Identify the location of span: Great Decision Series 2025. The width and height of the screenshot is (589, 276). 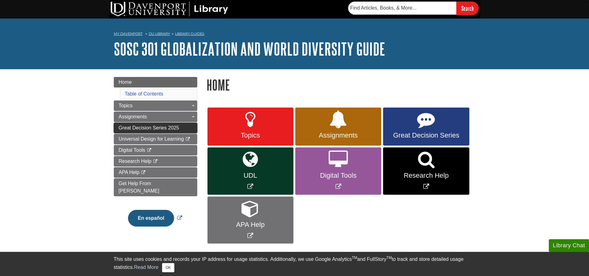
(149, 128).